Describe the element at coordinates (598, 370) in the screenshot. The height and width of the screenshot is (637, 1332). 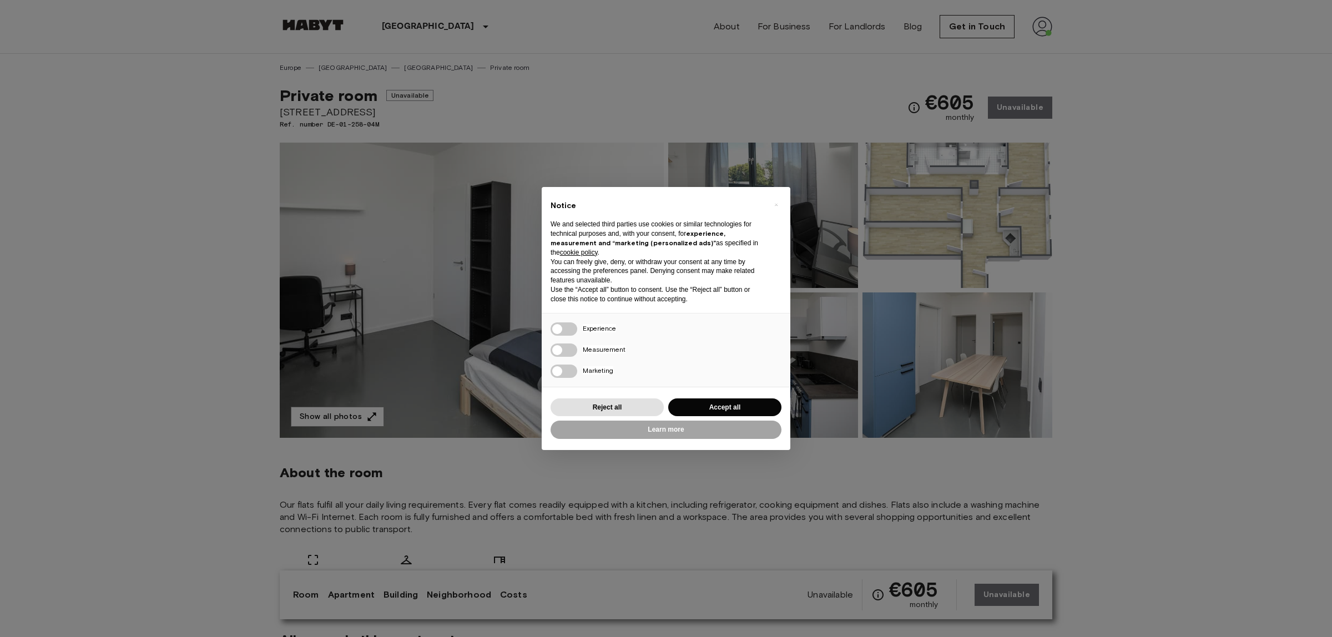
I see `span: Marketing` at that location.